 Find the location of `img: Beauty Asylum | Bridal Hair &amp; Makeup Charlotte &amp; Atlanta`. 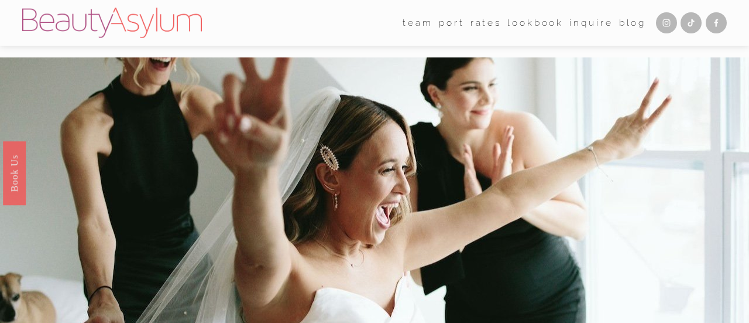

img: Beauty Asylum | Bridal Hair &amp; Makeup Charlotte &amp; Atlanta is located at coordinates (112, 23).